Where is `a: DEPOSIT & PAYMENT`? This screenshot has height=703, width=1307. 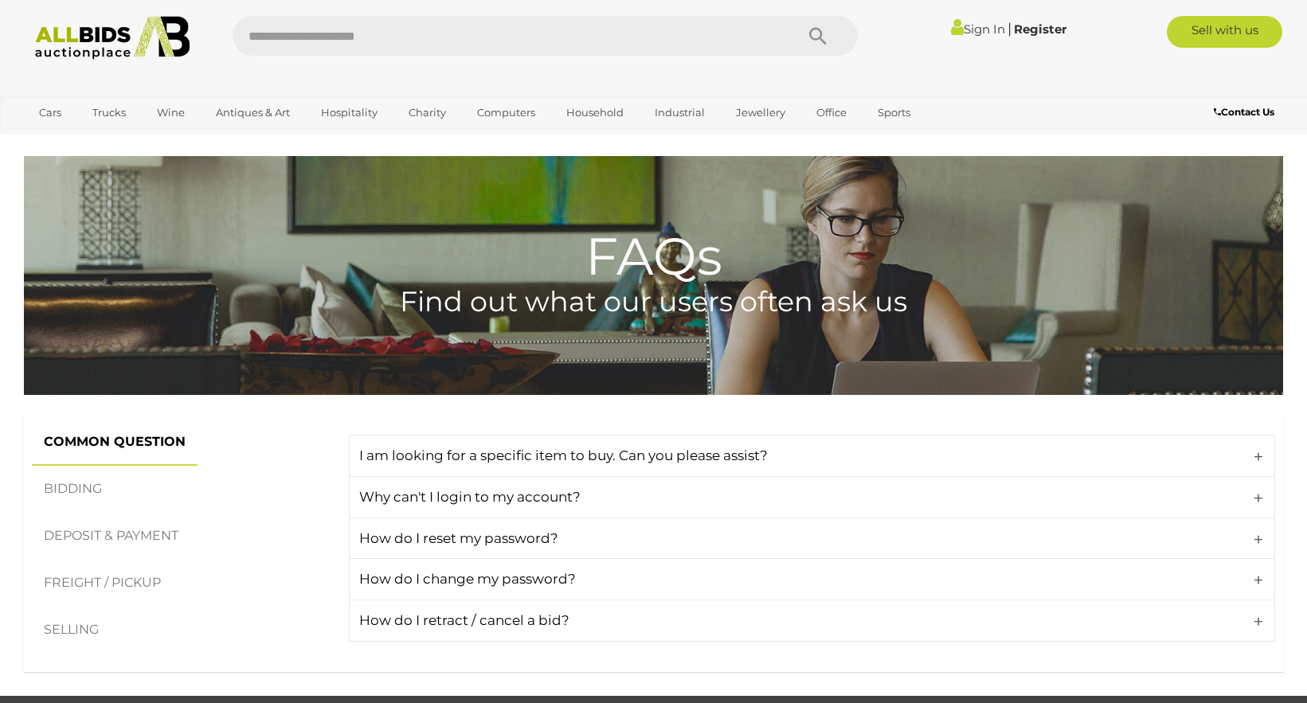
a: DEPOSIT & PAYMENT is located at coordinates (111, 536).